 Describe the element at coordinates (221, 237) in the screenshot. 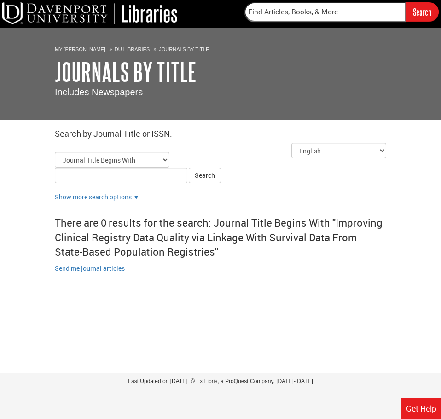

I see `div: There are 0 results for the search: Journal Title Begins With "Improving Clinical Registry Data Q...` at that location.